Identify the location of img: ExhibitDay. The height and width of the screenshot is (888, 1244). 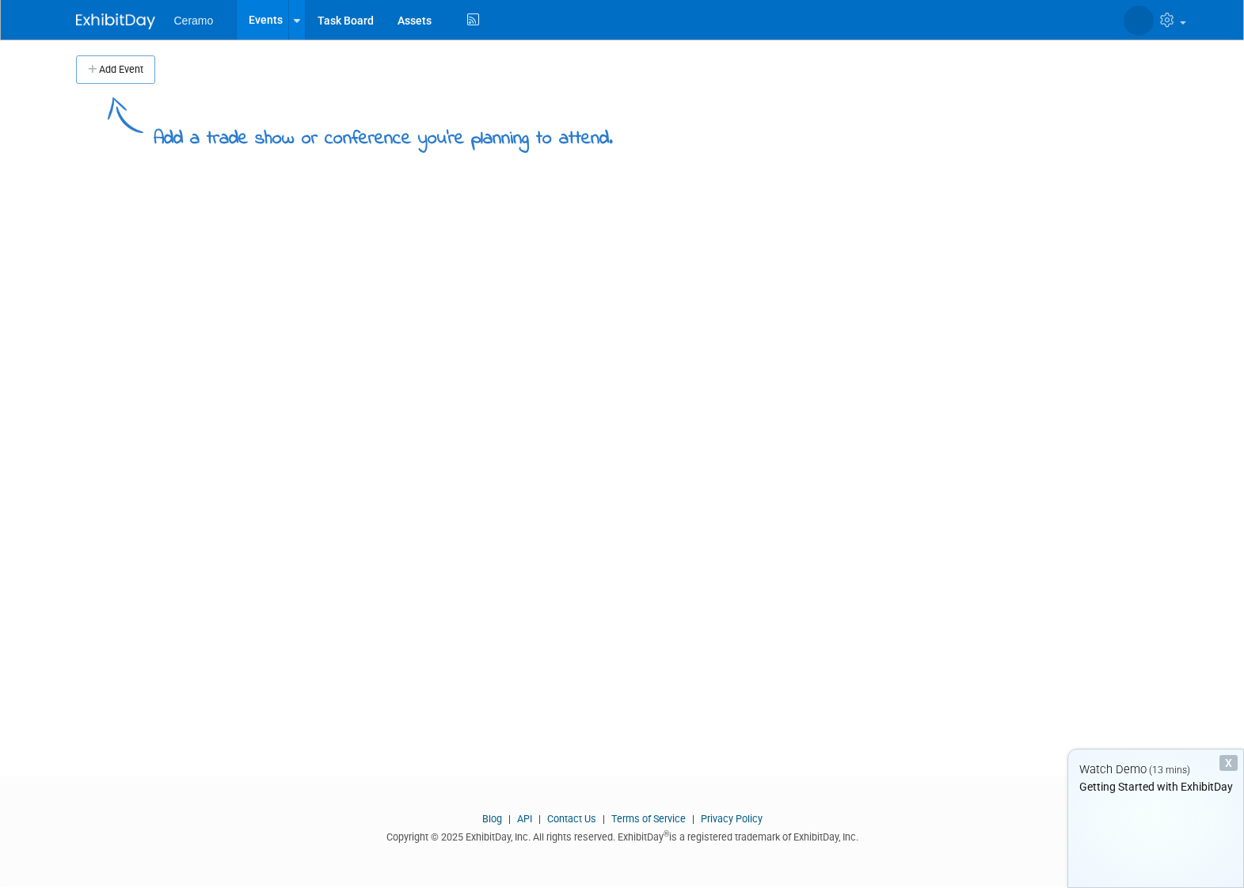
(116, 21).